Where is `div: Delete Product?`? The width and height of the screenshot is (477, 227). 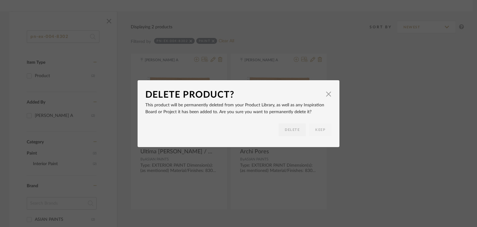
div: Delete Product? is located at coordinates (234, 95).